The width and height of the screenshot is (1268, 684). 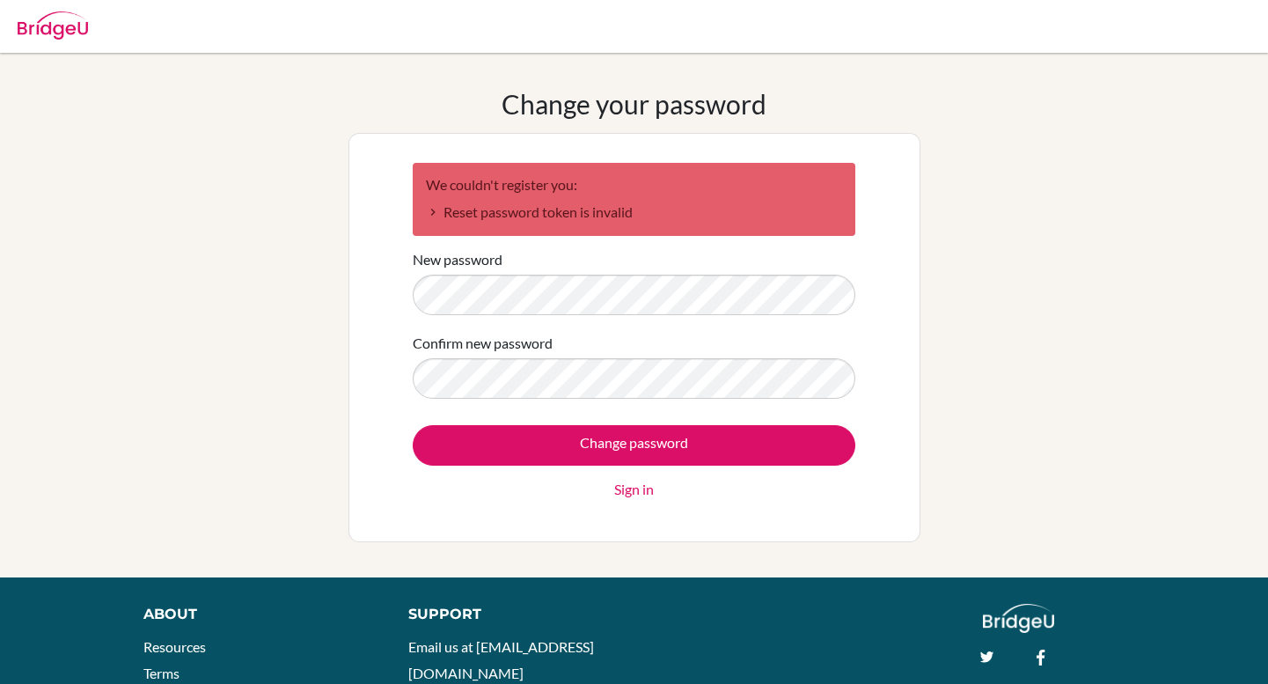 What do you see at coordinates (457, 260) in the screenshot?
I see `label: New password` at bounding box center [457, 260].